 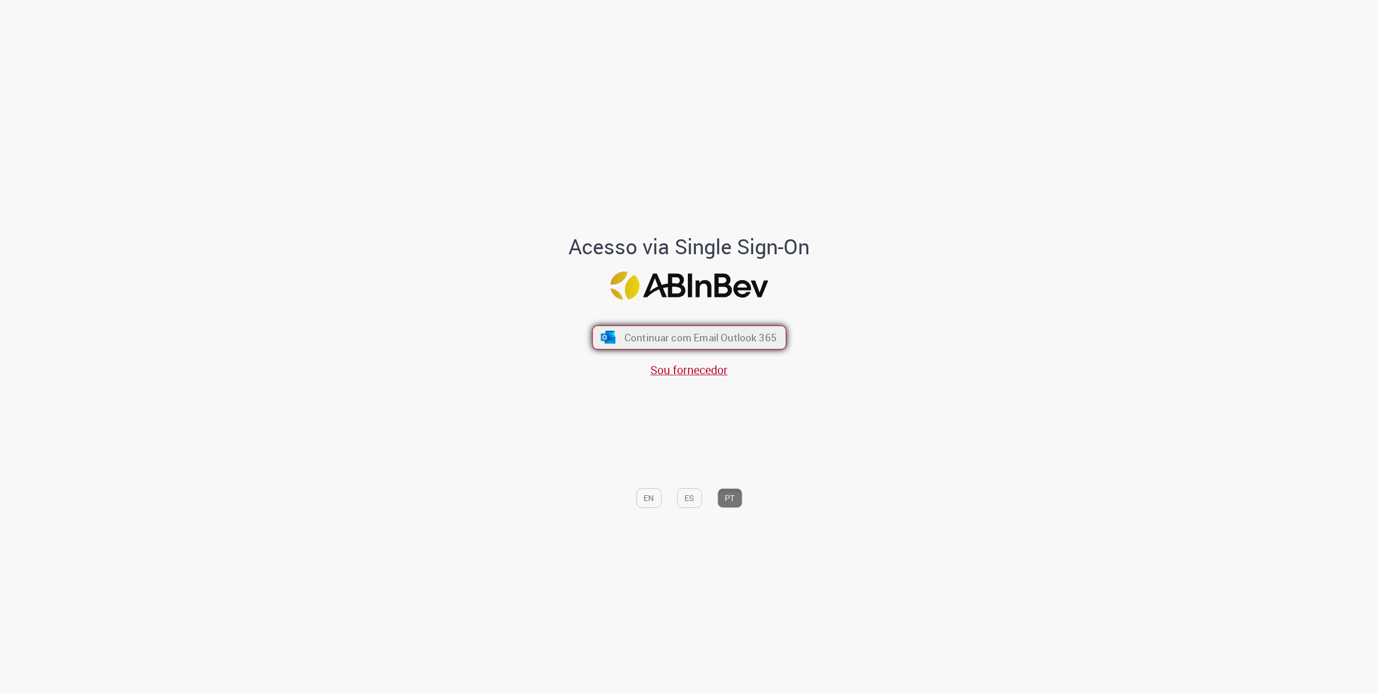 What do you see at coordinates (689, 370) in the screenshot?
I see `span: Sou fornecedor` at bounding box center [689, 370].